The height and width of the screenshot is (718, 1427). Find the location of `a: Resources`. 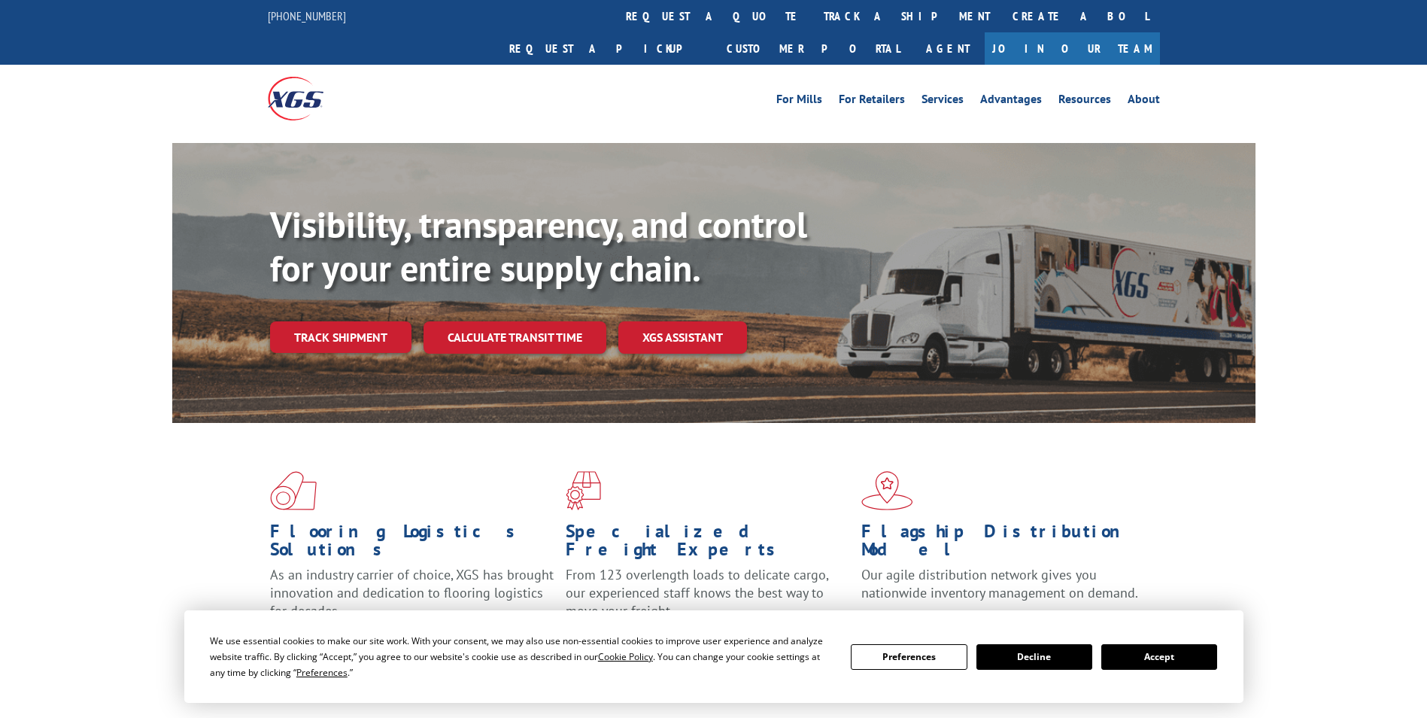

a: Resources is located at coordinates (1085, 102).